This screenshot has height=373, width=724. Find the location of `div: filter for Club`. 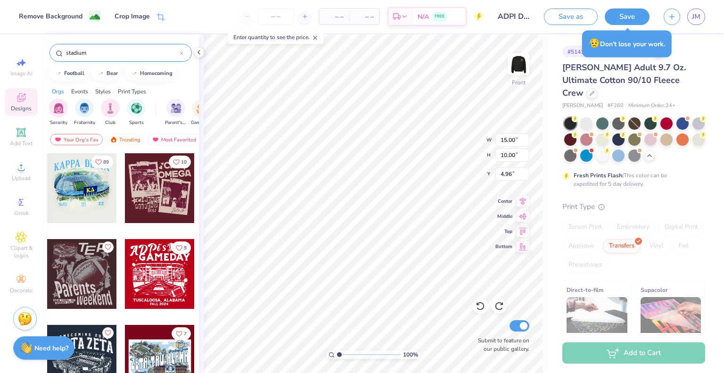

div: filter for Club is located at coordinates (110, 112).